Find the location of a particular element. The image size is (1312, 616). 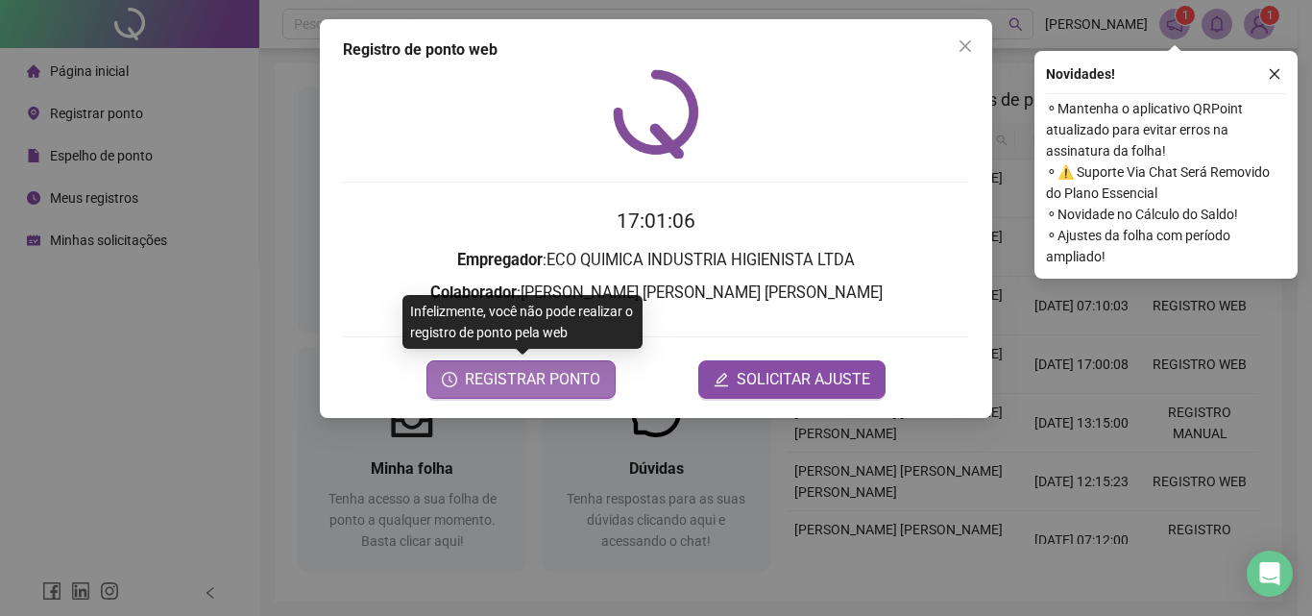

div: Infelizmente, você não pode realizar o registro de ponto pela web is located at coordinates (522, 322).